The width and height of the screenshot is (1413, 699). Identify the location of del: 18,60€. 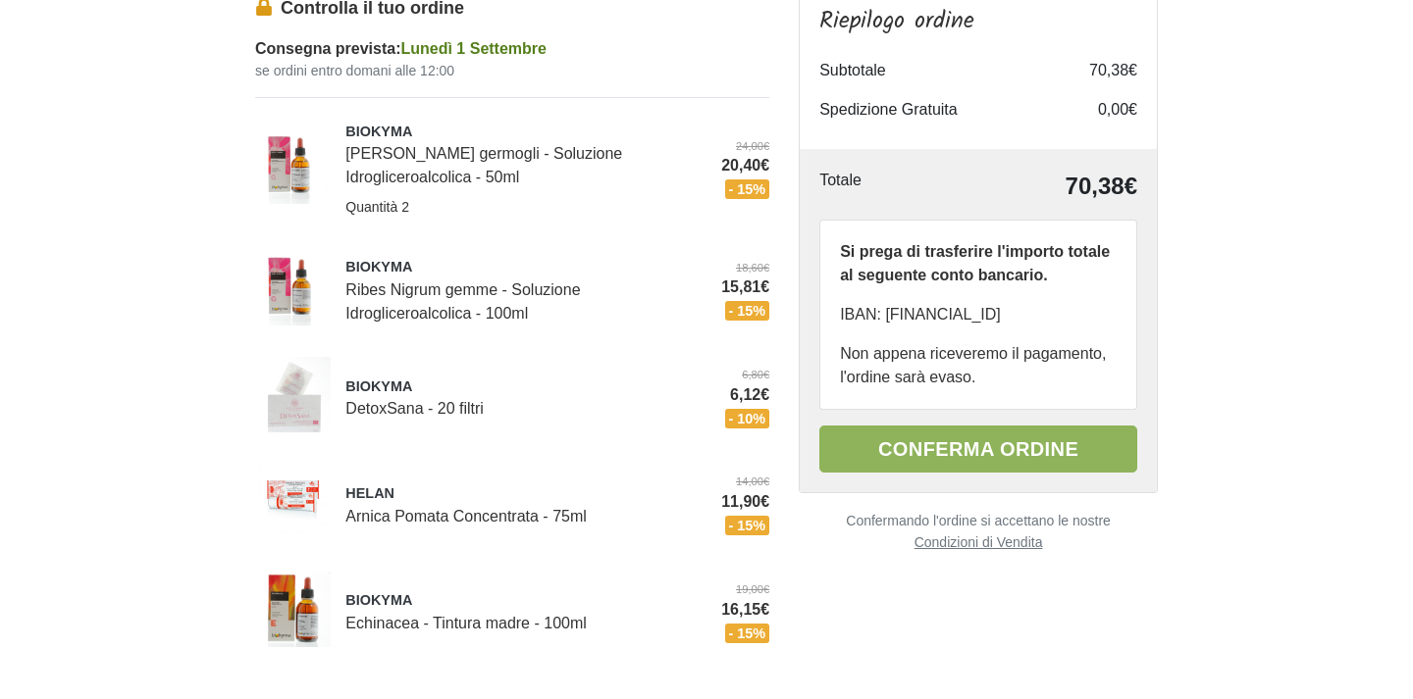
(745, 268).